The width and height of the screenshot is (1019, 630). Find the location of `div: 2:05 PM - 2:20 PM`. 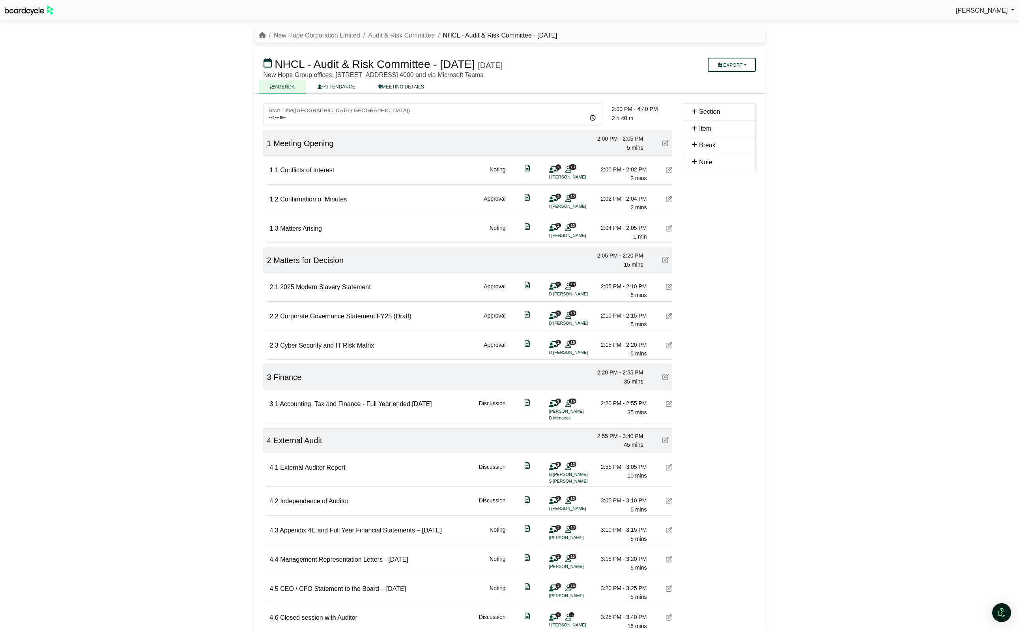

div: 2:05 PM - 2:20 PM is located at coordinates (616, 255).